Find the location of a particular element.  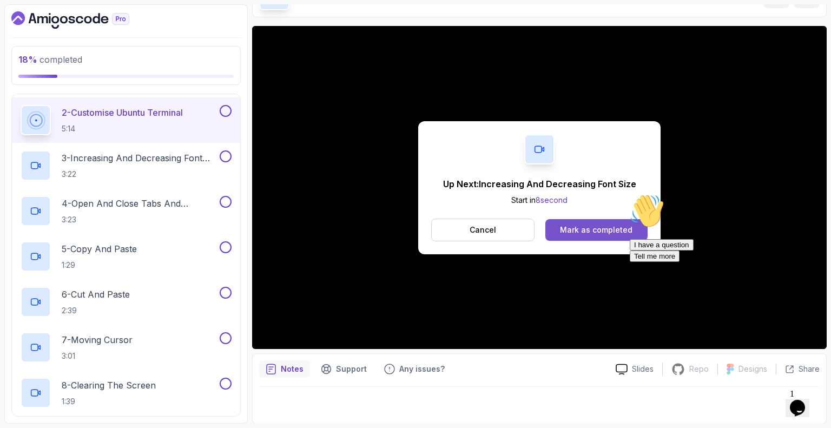

img: :wave: is located at coordinates (22, 22).